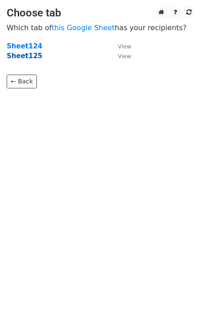  Describe the element at coordinates (24, 56) in the screenshot. I see `a: Sheet125` at that location.